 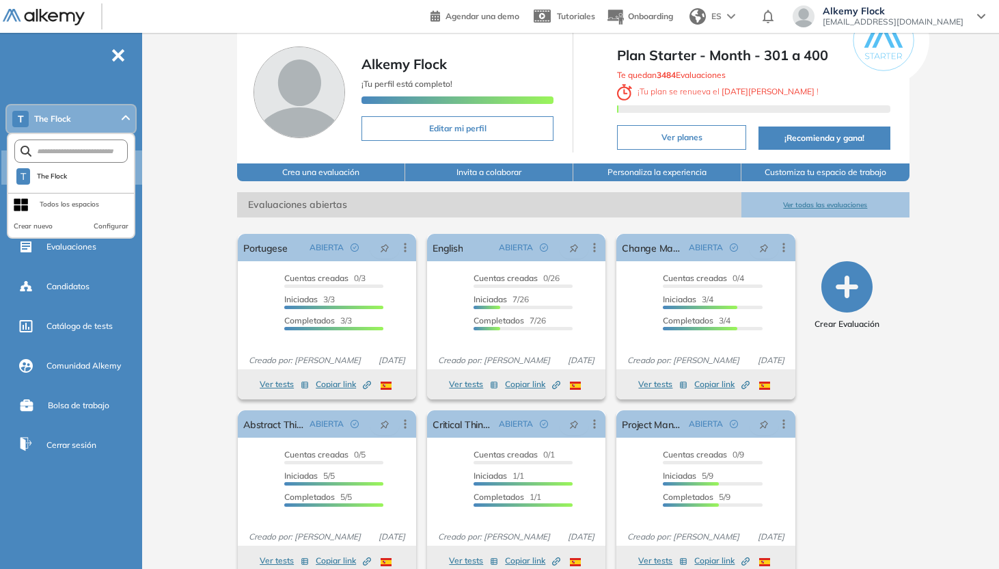 I want to click on img: Logo, so click(x=44, y=17).